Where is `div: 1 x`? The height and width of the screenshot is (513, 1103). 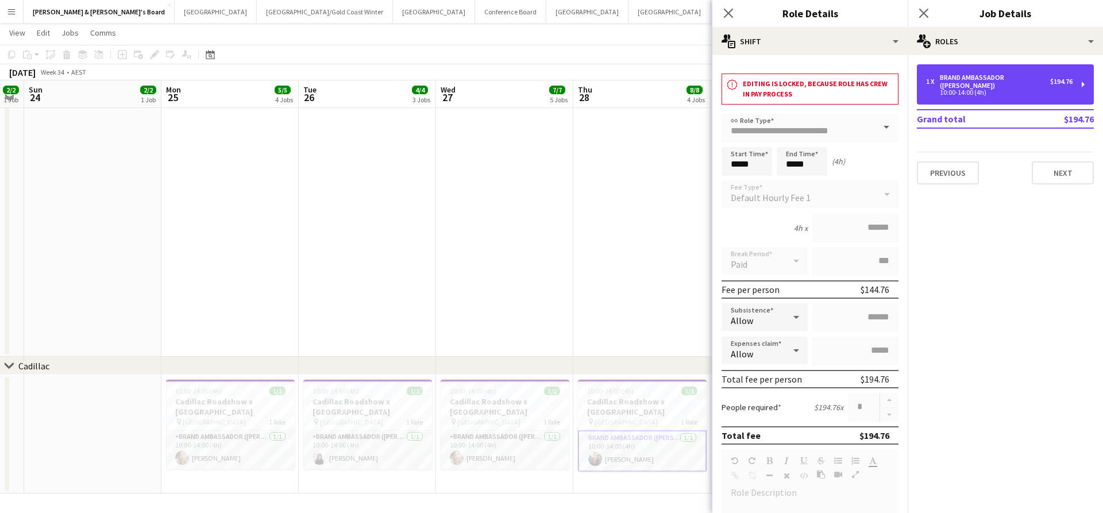
div: 1 x is located at coordinates (933, 82).